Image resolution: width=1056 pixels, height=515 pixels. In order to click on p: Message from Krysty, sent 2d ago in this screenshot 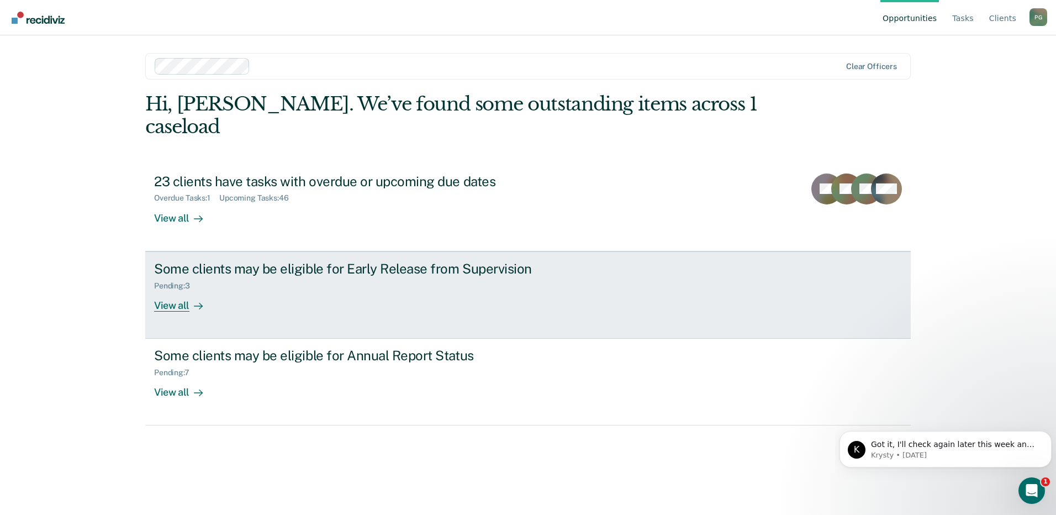, I will do `click(119, 48)`.